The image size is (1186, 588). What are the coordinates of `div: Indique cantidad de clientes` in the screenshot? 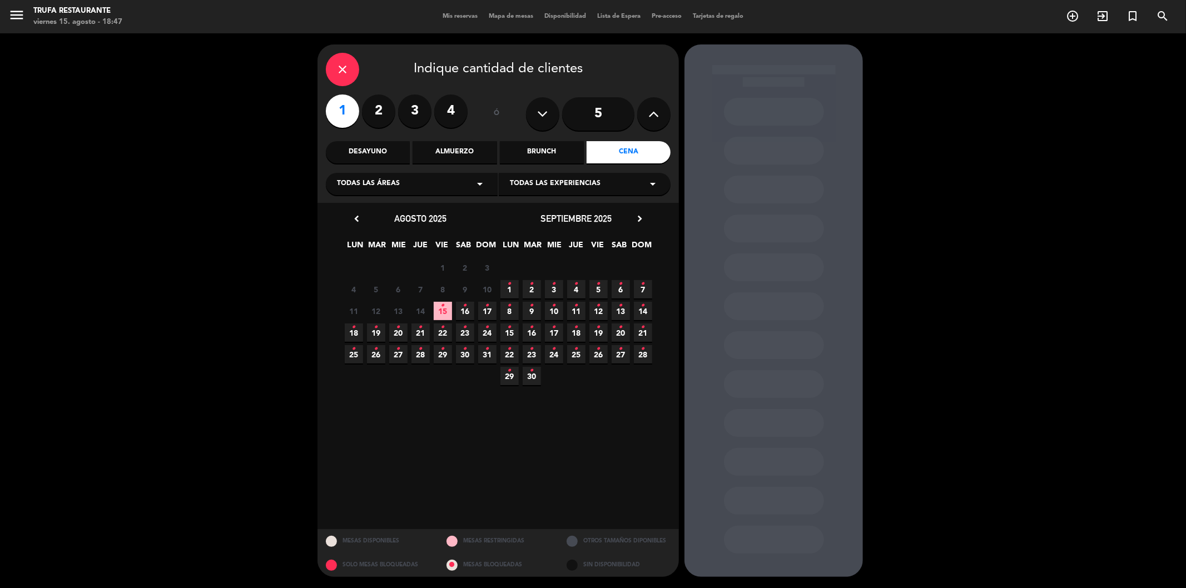 It's located at (498, 70).